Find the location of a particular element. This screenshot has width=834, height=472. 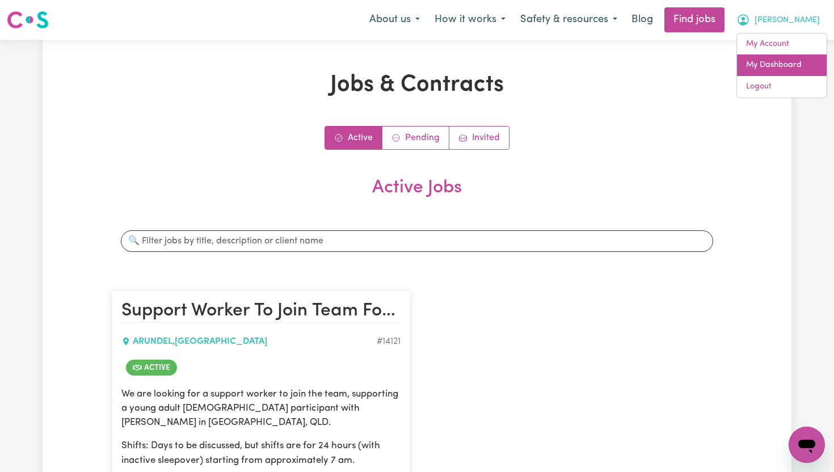

span: Job is active is located at coordinates (151, 368).